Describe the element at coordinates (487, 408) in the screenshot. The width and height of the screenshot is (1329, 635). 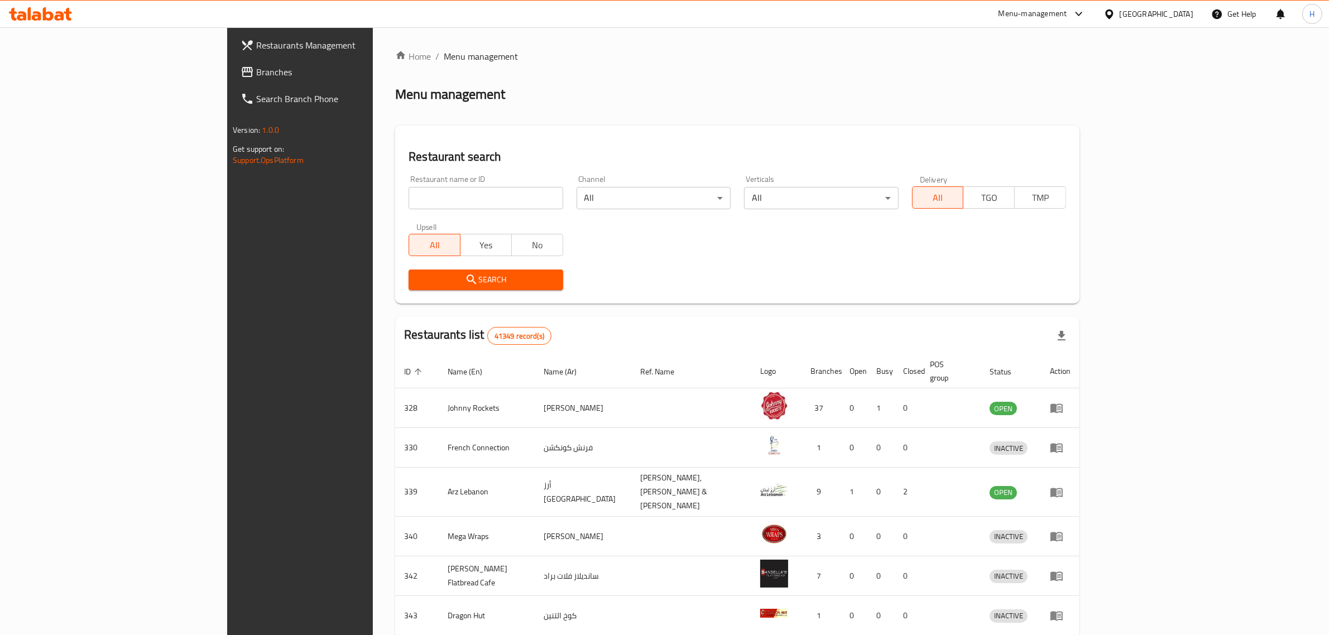
I see `td: Johnny Rockets` at that location.